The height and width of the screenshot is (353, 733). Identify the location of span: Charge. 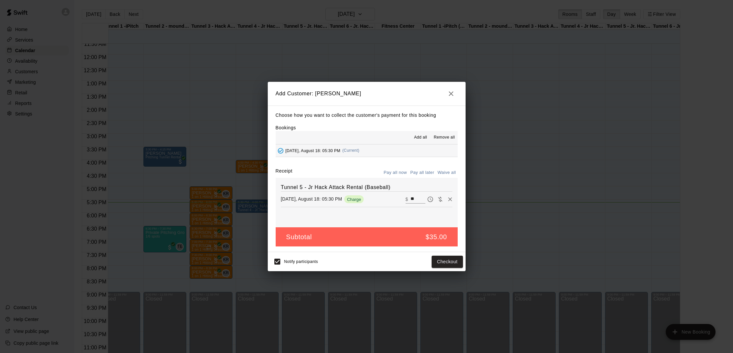
(354, 199).